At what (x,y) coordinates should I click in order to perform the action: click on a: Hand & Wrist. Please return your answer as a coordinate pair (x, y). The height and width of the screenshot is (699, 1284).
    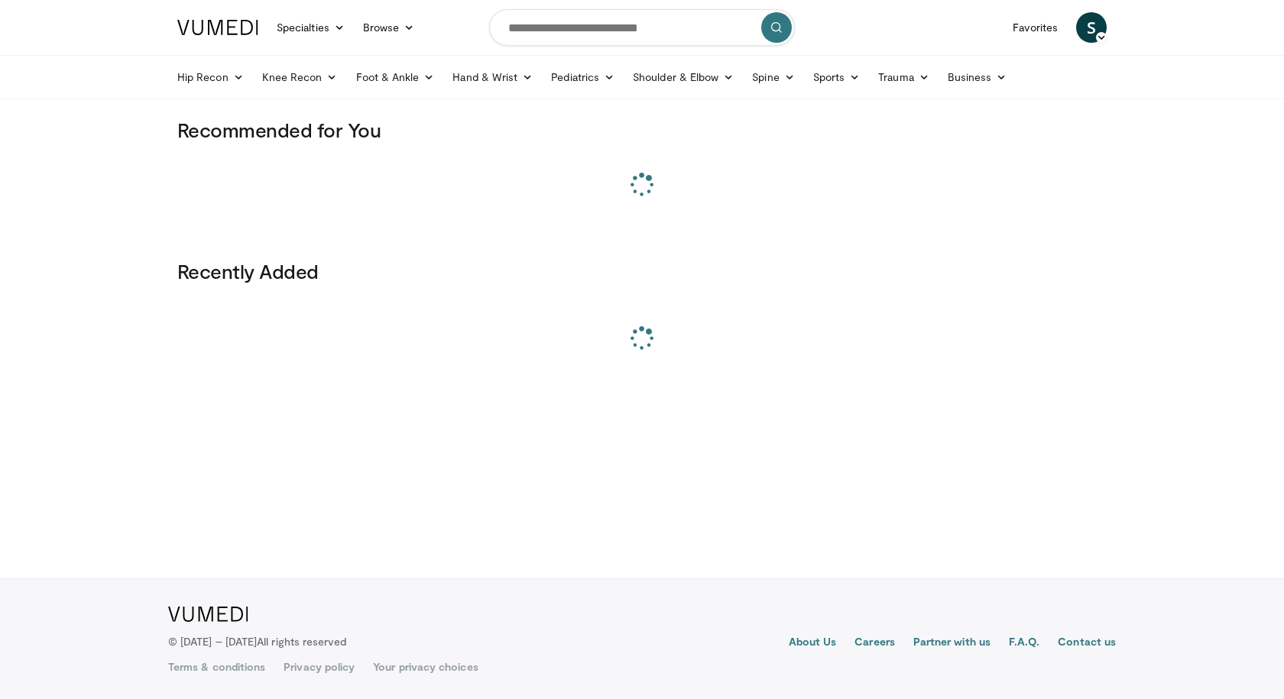
    Looking at the image, I should click on (492, 77).